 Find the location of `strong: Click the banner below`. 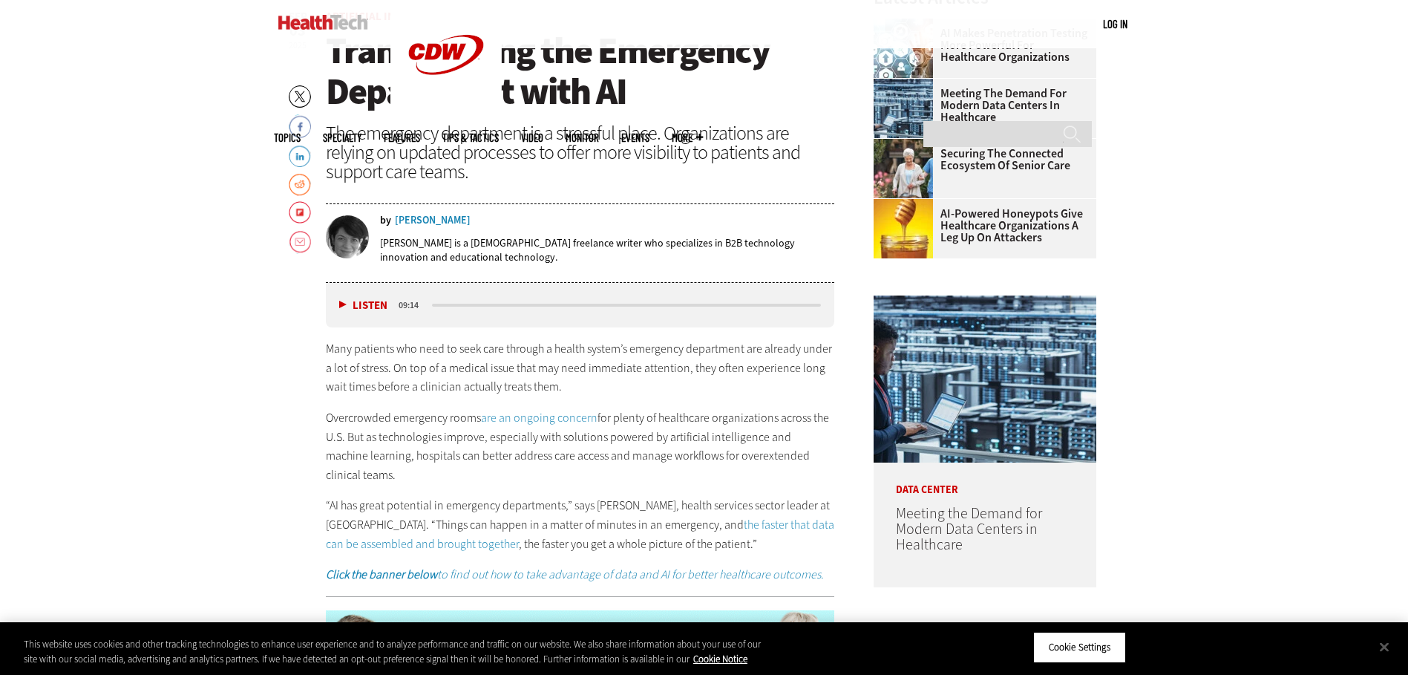

strong: Click the banner below is located at coordinates (382, 574).